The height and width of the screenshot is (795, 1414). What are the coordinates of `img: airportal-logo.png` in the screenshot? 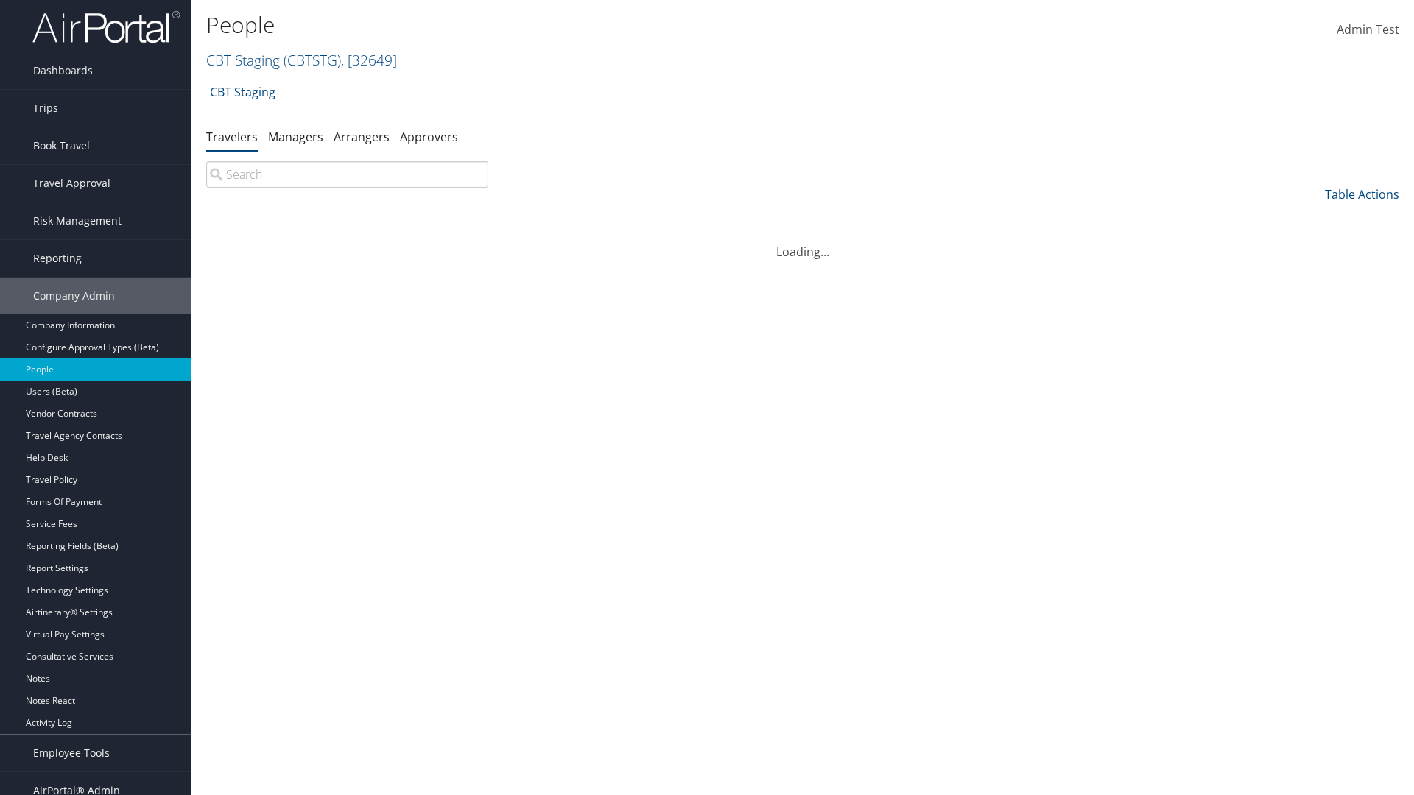 It's located at (106, 27).